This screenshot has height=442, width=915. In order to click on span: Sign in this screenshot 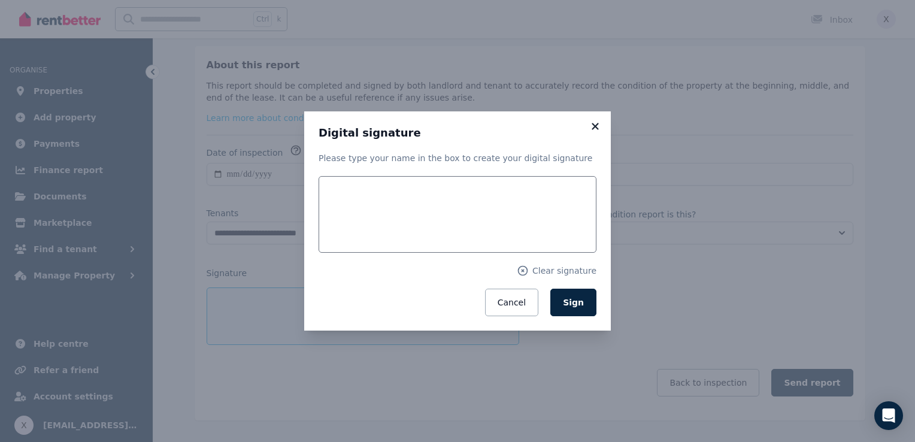, I will do `click(573, 302)`.